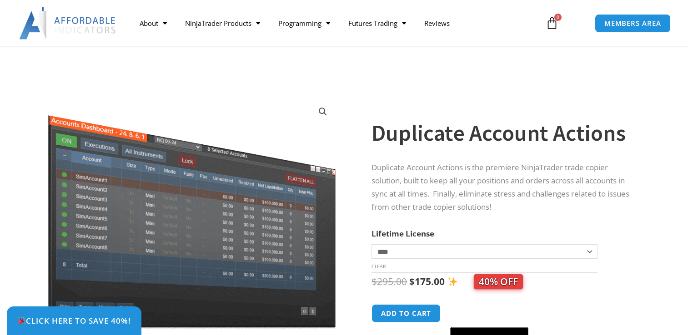  Describe the element at coordinates (427, 282) in the screenshot. I see `bdi: 175.00` at that location.